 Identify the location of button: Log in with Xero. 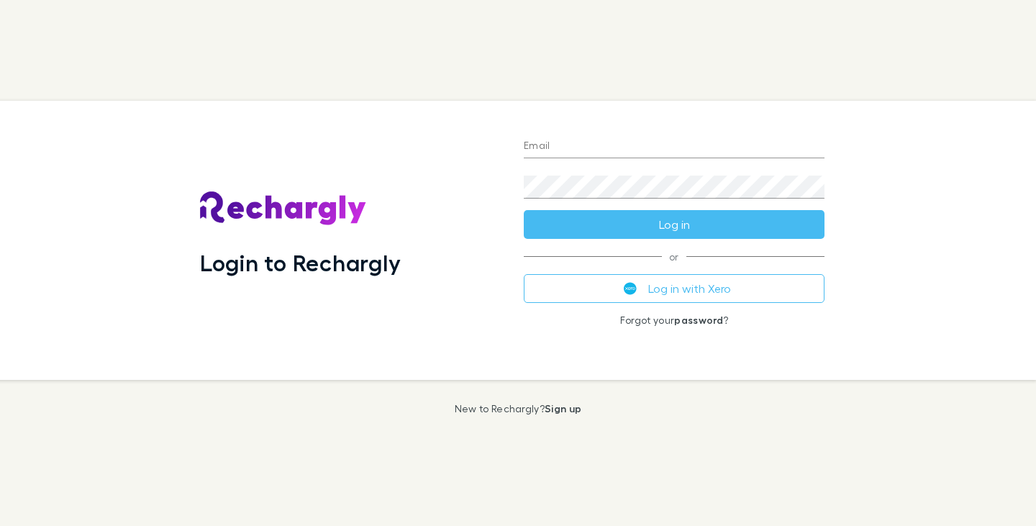
(674, 289).